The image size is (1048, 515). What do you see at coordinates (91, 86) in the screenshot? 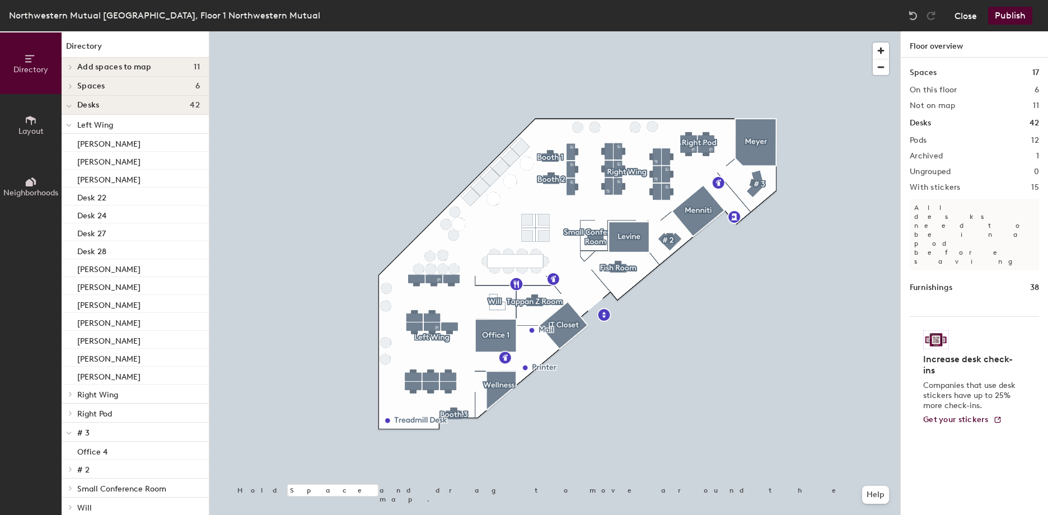
I see `span: Spaces` at bounding box center [91, 86].